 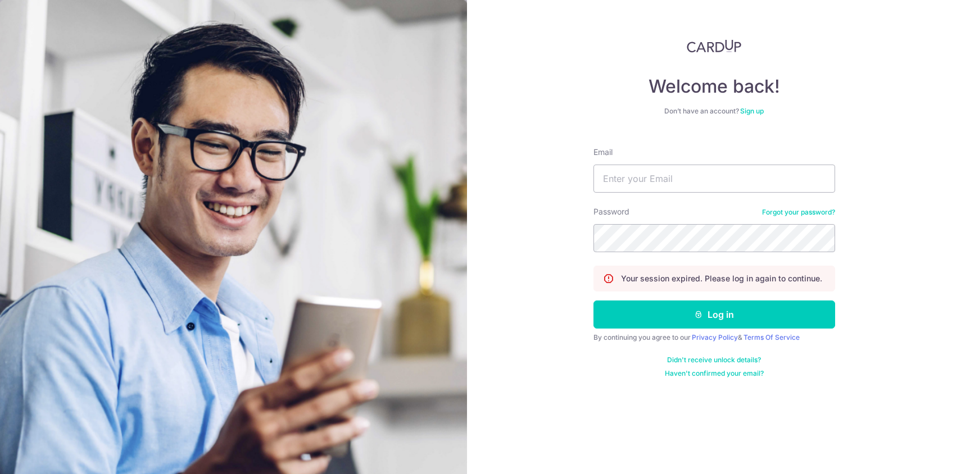 I want to click on label: Password, so click(x=611, y=212).